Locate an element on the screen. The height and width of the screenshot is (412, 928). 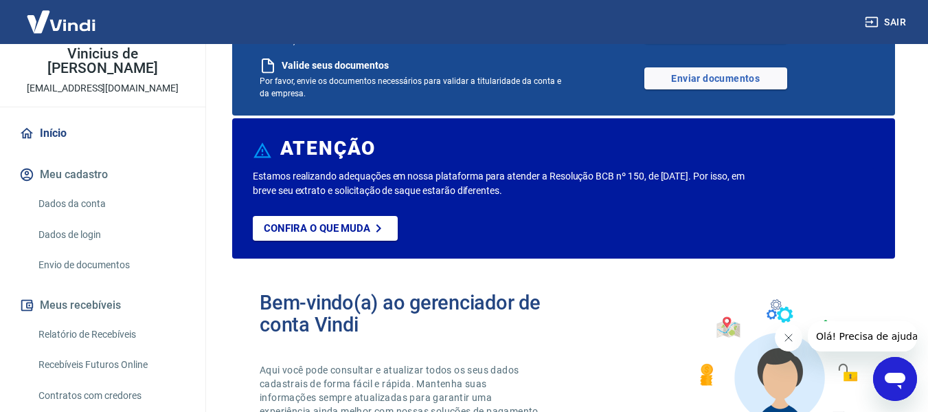
a: Dados de login is located at coordinates (111, 234).